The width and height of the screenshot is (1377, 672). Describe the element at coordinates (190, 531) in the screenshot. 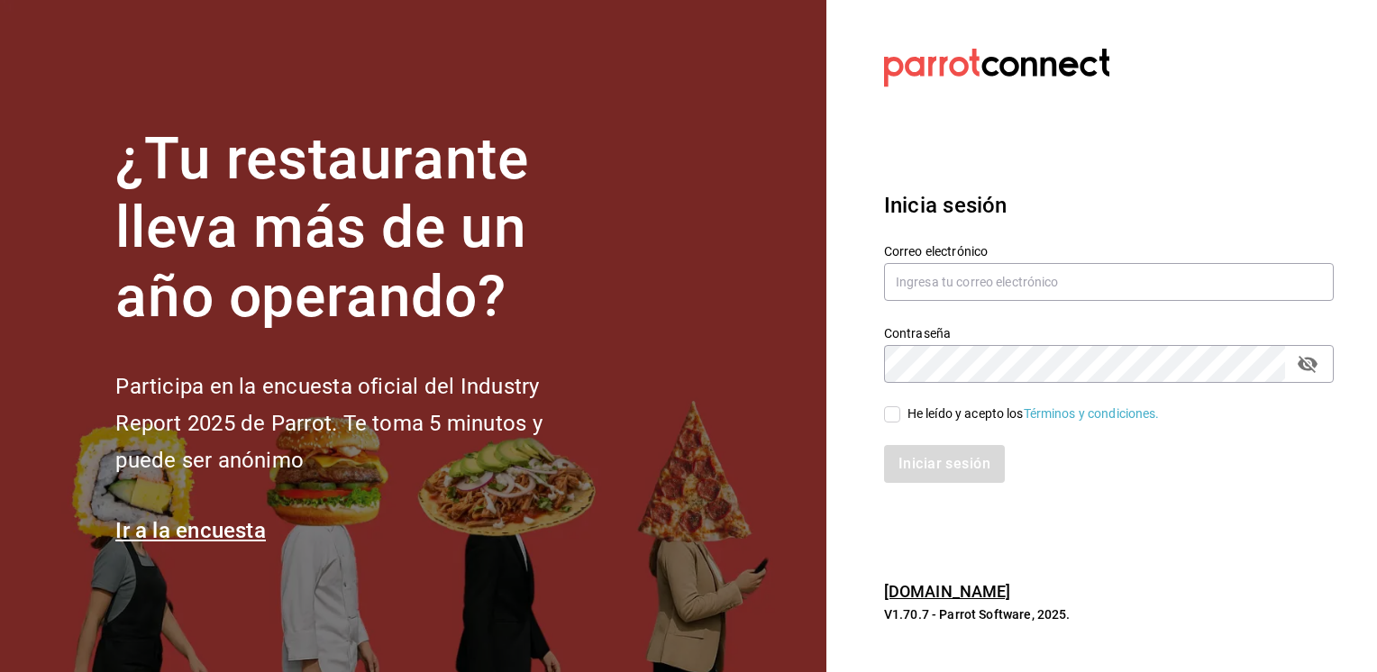

I see `a: Ir a la encuesta` at that location.